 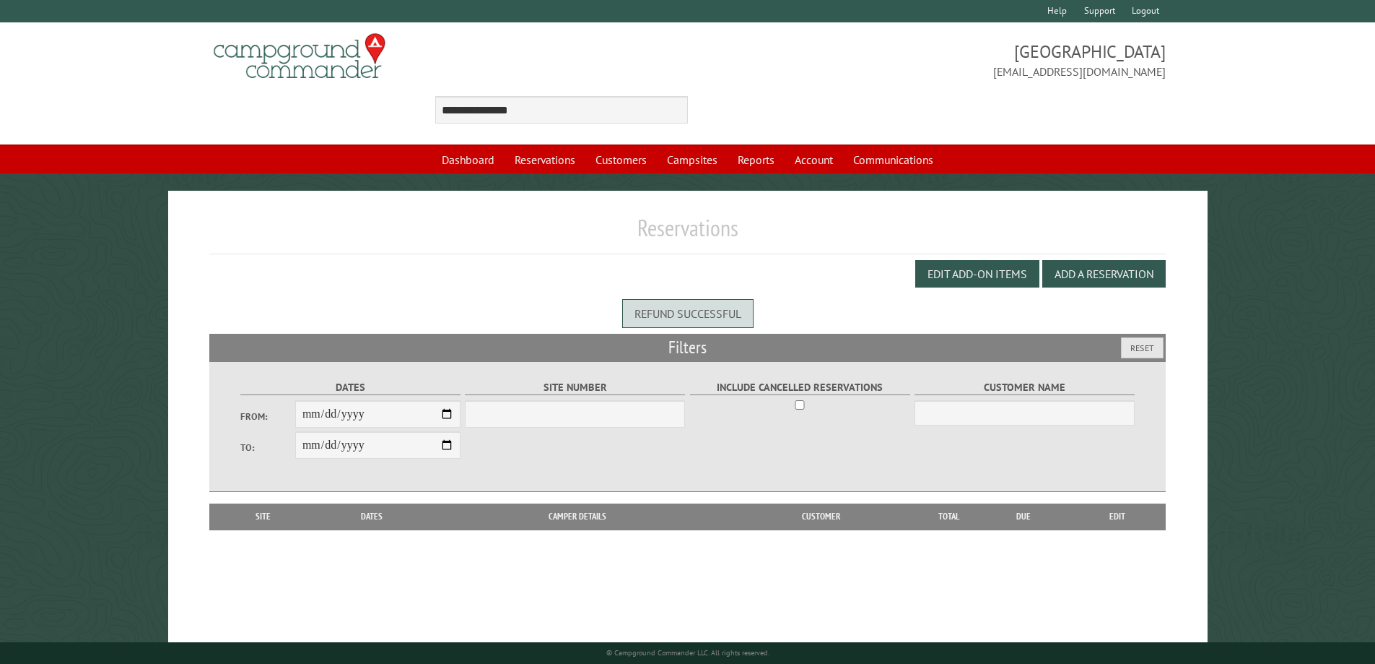 What do you see at coordinates (949, 516) in the screenshot?
I see `th: Total` at bounding box center [949, 516].